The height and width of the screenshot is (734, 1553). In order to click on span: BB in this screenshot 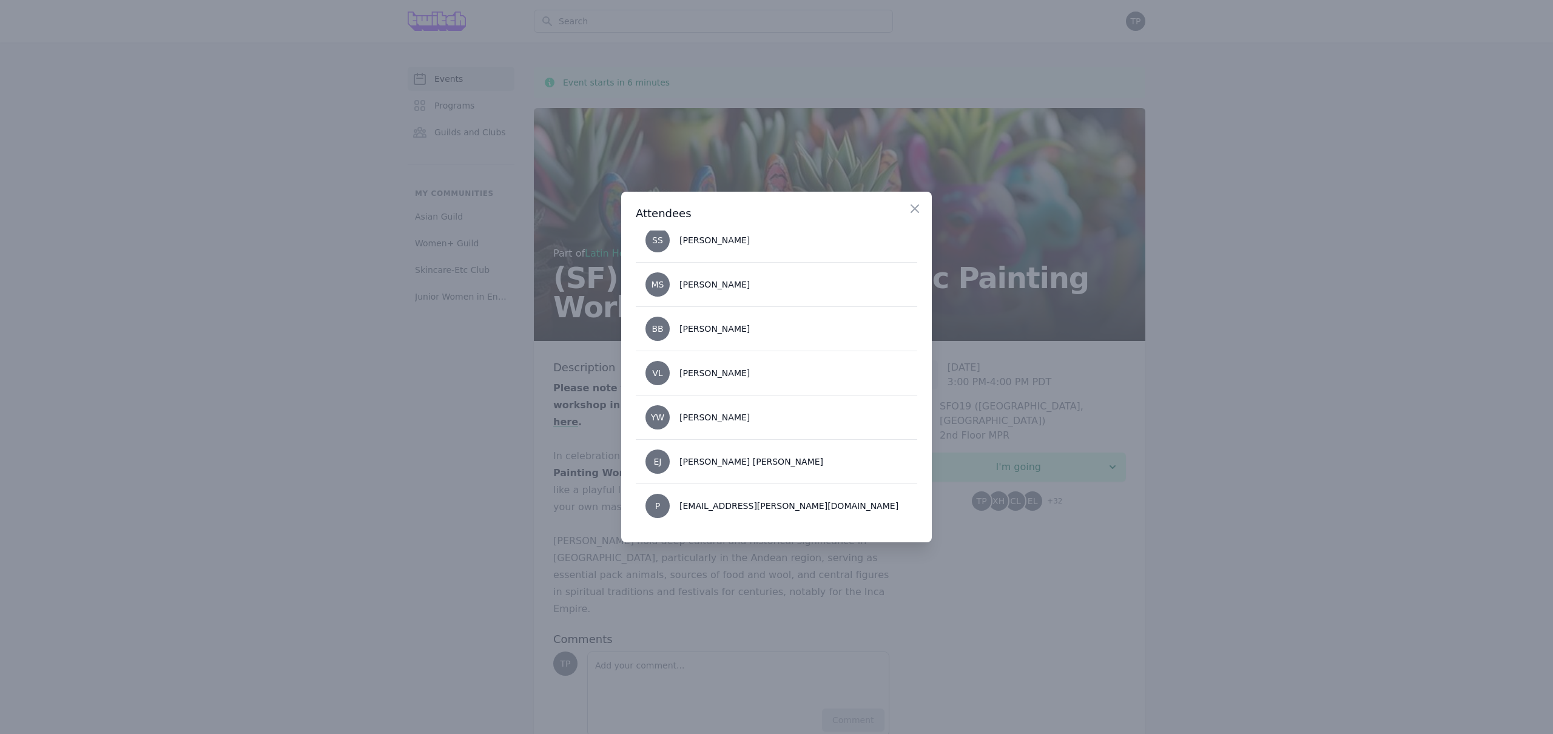, I will do `click(657, 329)`.